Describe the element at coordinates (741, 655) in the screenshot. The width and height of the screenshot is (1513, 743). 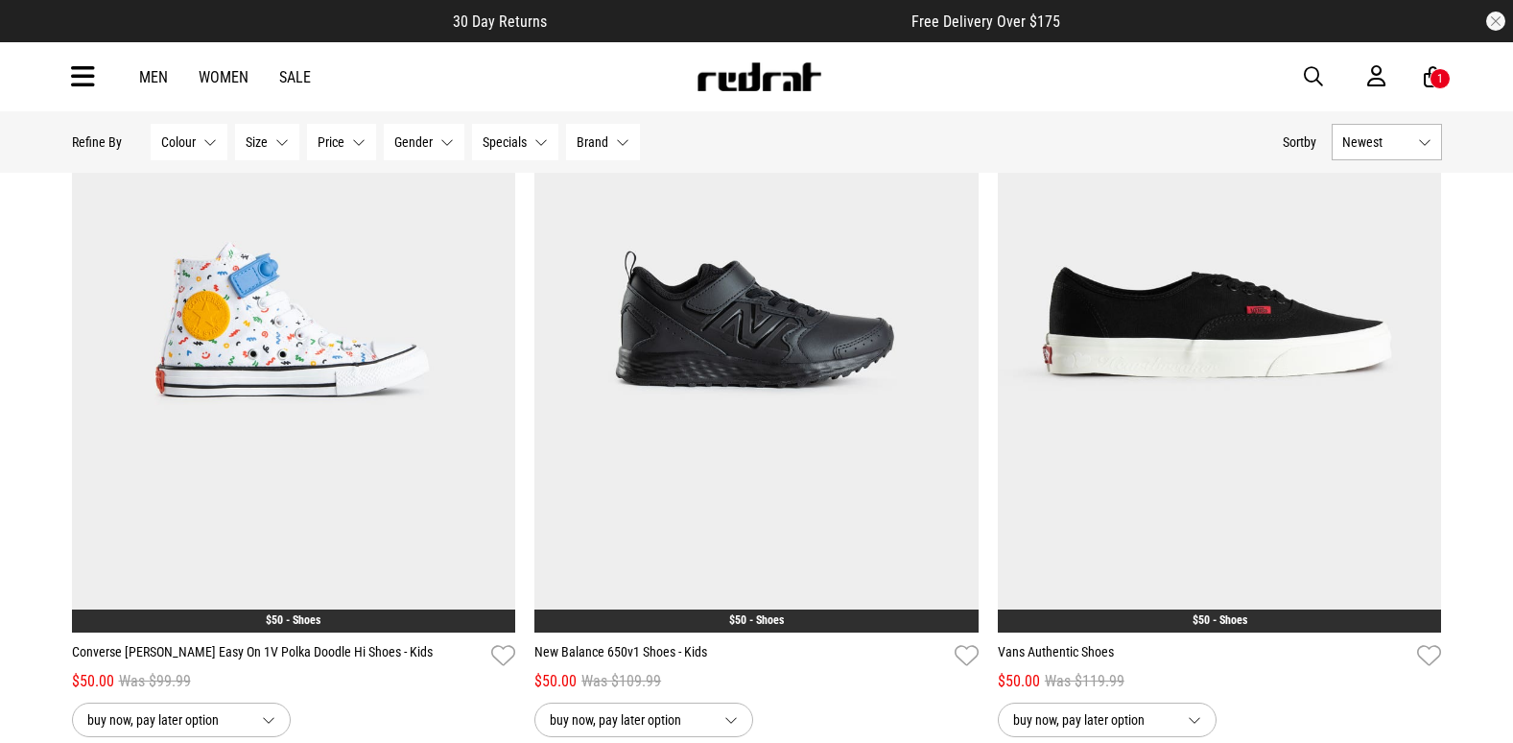
I see `a: New Balance 650v1 Shoes - Kids` at that location.